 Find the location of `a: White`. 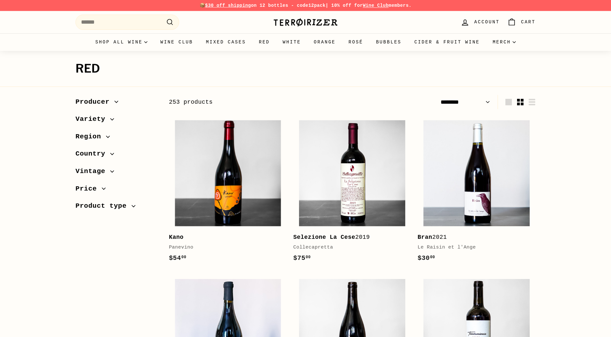

a: White is located at coordinates (292, 42).